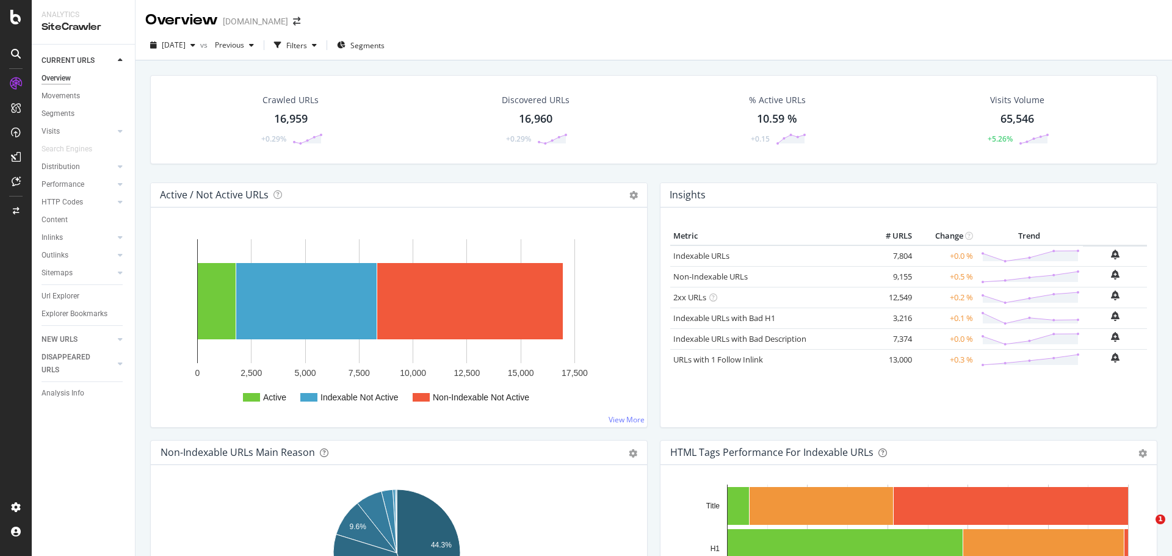  What do you see at coordinates (74, 314) in the screenshot?
I see `div: Explorer Bookmarks` at bounding box center [74, 314].